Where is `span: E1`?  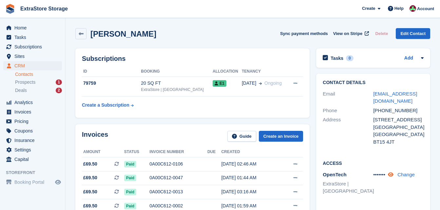
span: E1 is located at coordinates (219, 84).